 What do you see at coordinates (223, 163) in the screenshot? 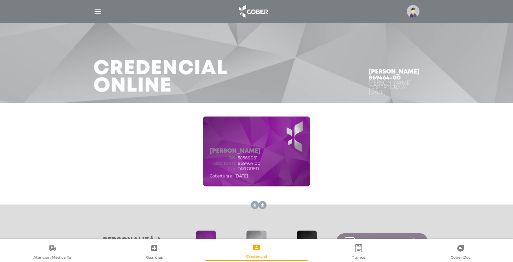
I see `span: Asociado N°` at bounding box center [223, 163].